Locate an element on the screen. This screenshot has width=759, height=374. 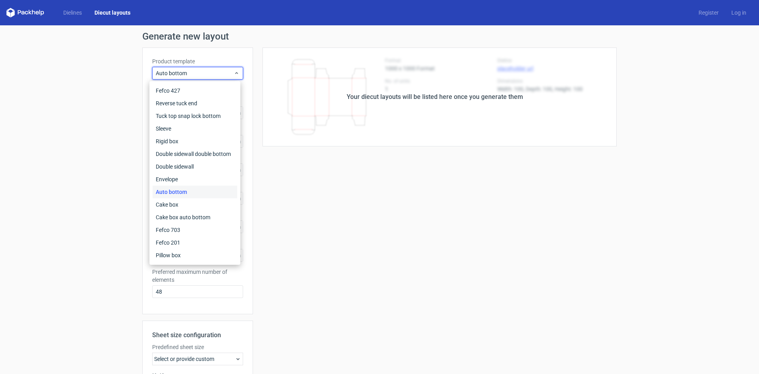
div: Cake box is located at coordinates (195, 204).